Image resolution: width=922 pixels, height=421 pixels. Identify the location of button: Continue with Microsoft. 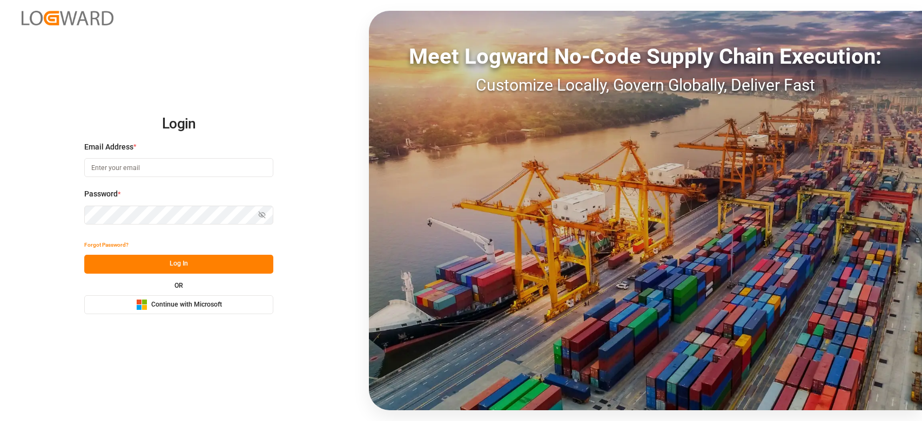
(179, 305).